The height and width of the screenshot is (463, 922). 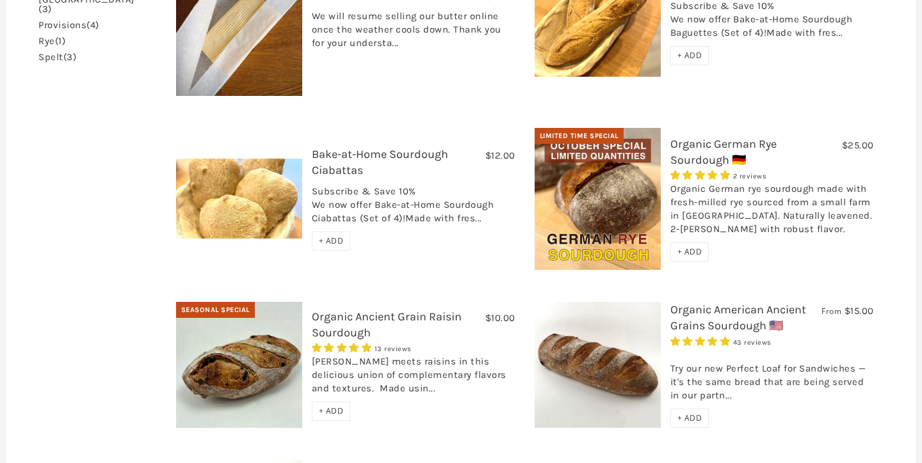 I want to click on div: Organic German rye sourdough made with fresh-milled rye sourced from a small farm in [GEOGRAPHIC_..., so click(x=772, y=212).